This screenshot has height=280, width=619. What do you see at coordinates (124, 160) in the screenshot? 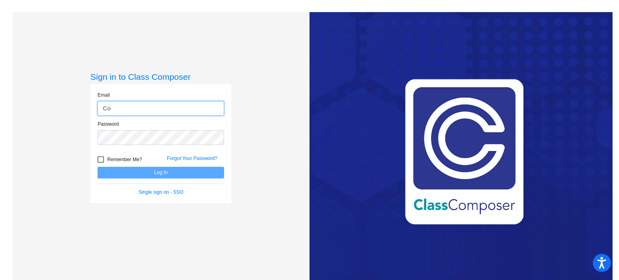
I see `span: Remember Me?` at bounding box center [124, 160].